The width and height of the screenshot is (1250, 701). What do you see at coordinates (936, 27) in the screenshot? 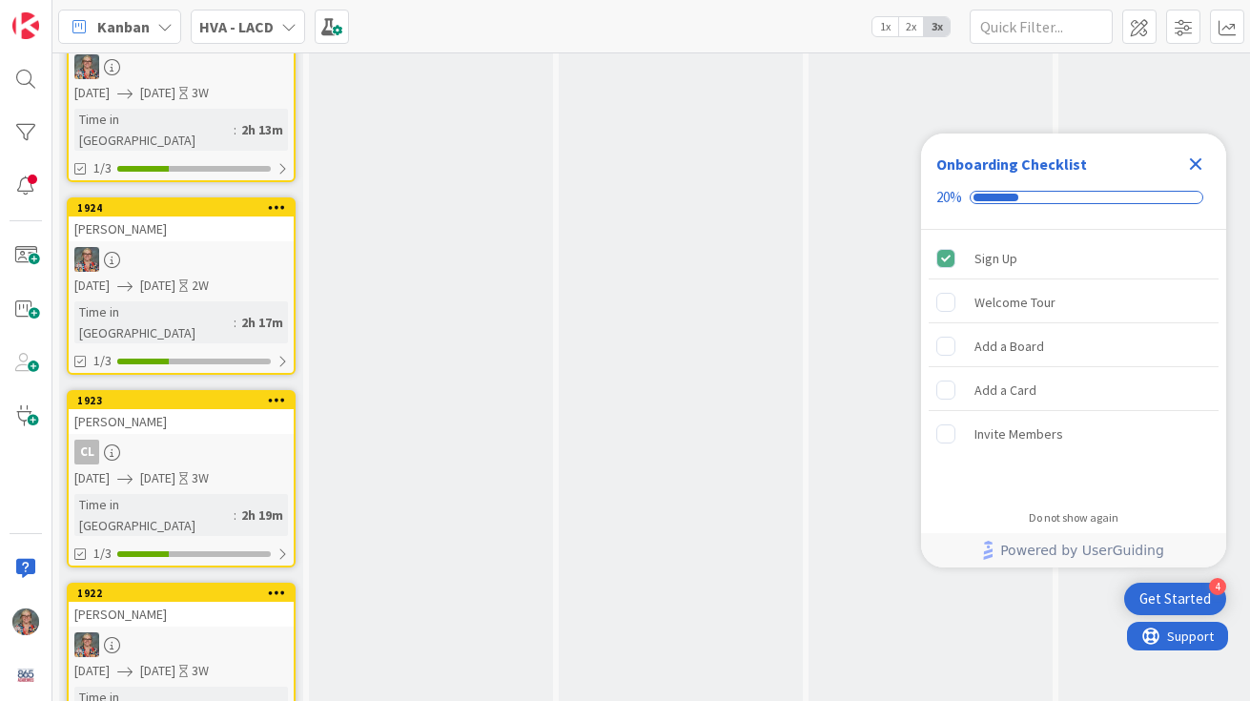
I see `span: 3x` at bounding box center [936, 27].